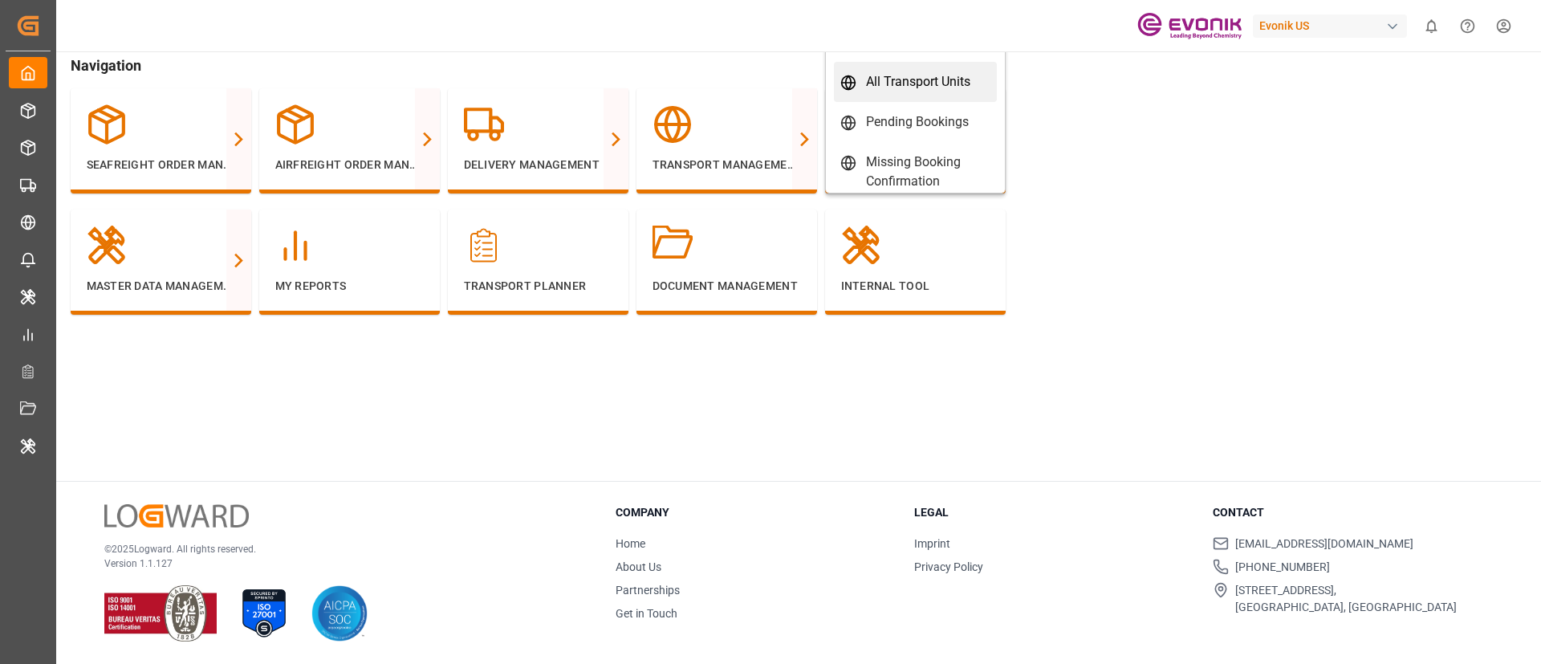  Describe the element at coordinates (918, 82) in the screenshot. I see `div: All Transport Units` at that location.